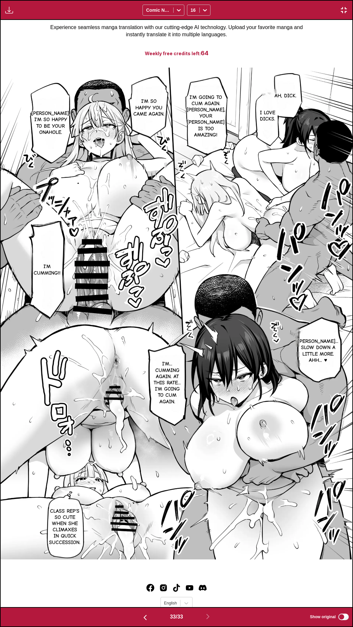 This screenshot has height=627, width=353. I want to click on img: Next page, so click(208, 617).